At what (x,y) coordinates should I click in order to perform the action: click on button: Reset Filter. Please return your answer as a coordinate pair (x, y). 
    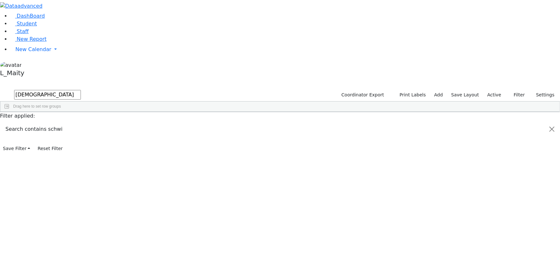
    Looking at the image, I should click on (50, 148).